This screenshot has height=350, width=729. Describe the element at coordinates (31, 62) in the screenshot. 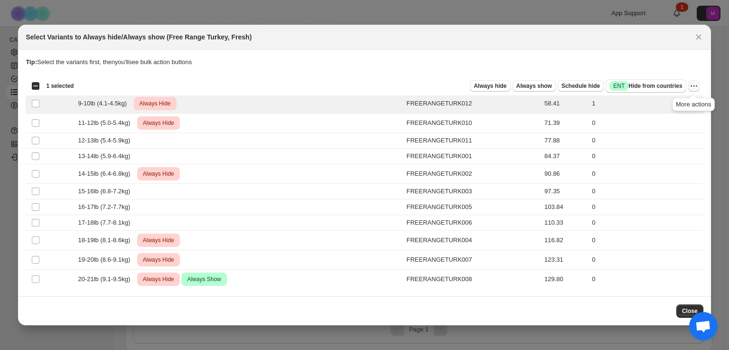

I see `strong: Tip:` at that location.